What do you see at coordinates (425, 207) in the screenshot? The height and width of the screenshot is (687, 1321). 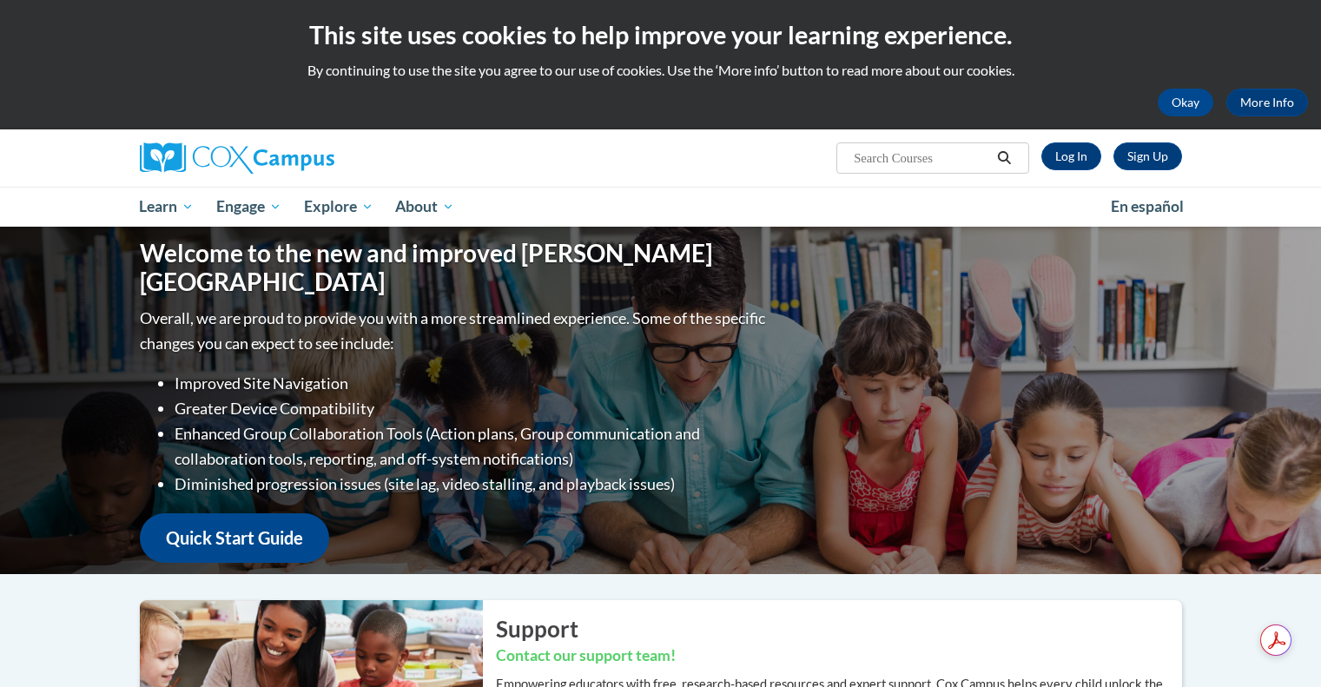 I see `span: About` at bounding box center [425, 207].